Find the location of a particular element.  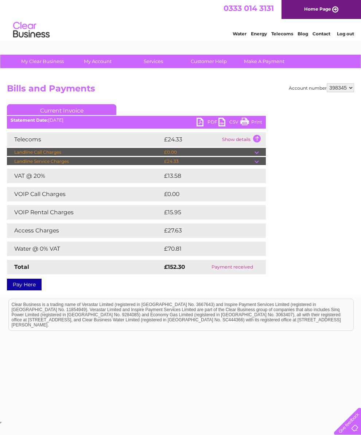

td: £27.63 is located at coordinates (206, 231).